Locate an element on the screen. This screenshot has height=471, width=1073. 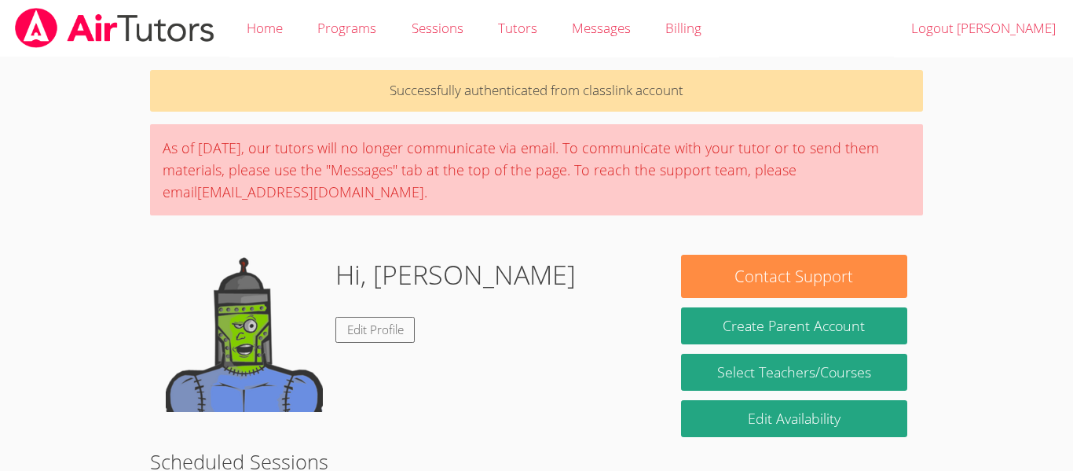
button: Contact Support is located at coordinates (794, 276).